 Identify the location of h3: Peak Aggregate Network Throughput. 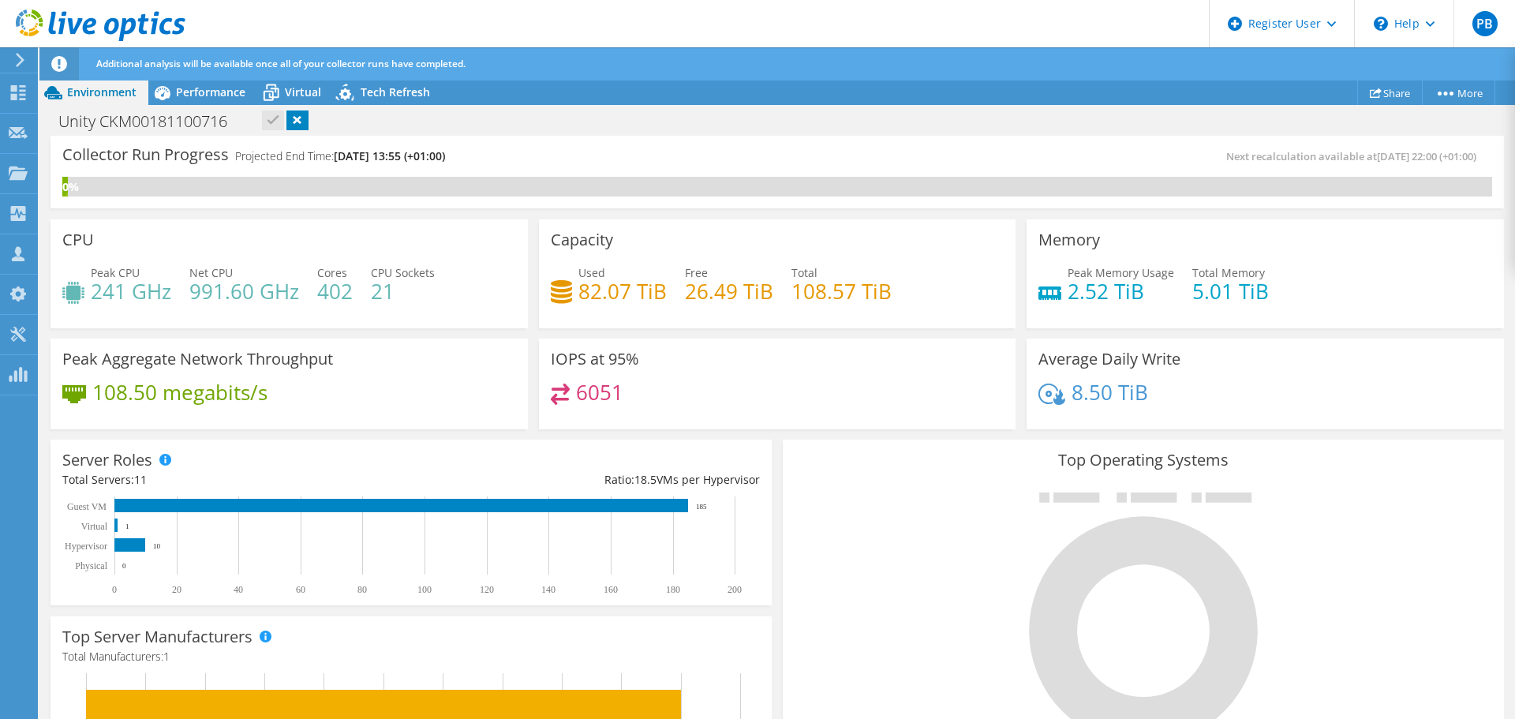
(197, 359).